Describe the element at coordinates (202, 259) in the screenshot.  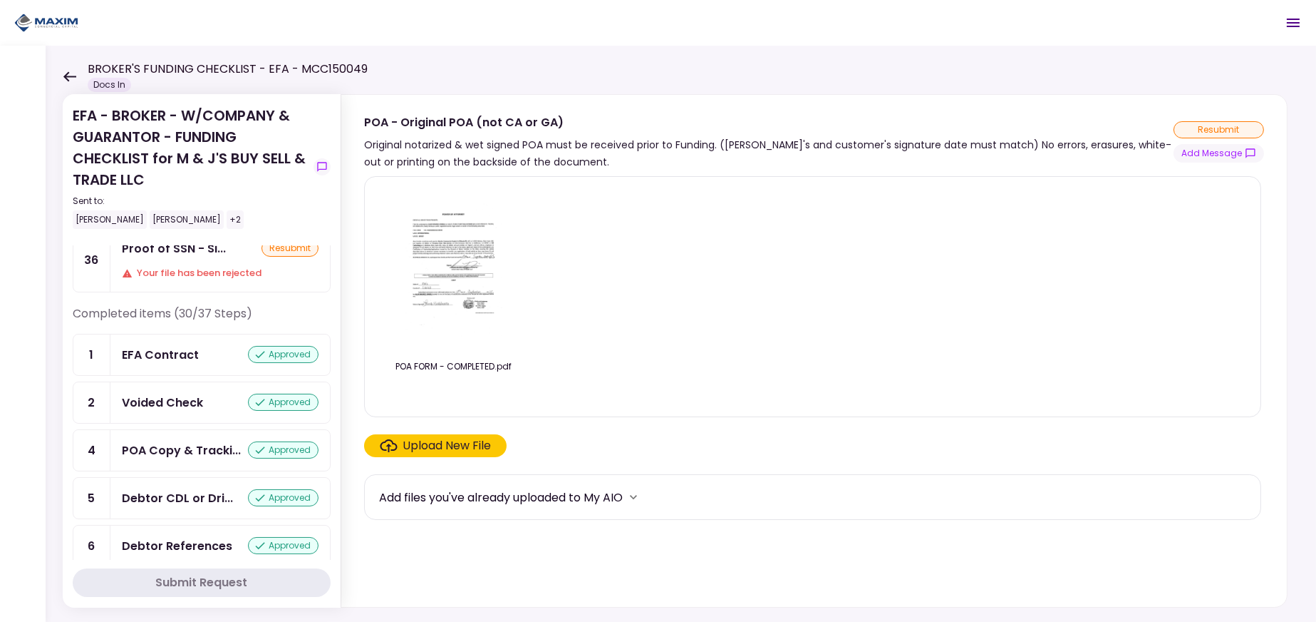
I see `a: 36Proof of SSN - Similar or Mismatched SSN on FileresubmitYour file has been rejected` at that location.